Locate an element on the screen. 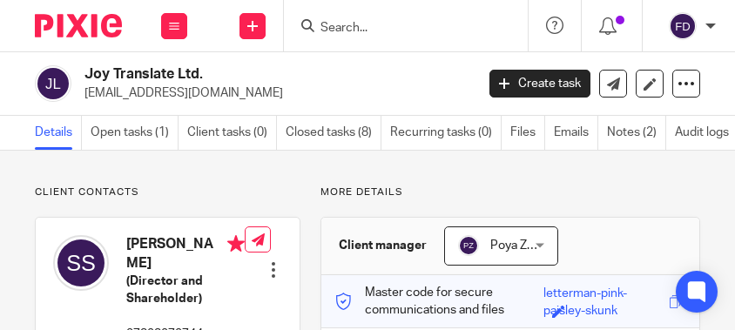 This screenshot has height=330, width=735. h2: Joy Translate Ltd. is located at coordinates (236, 74).